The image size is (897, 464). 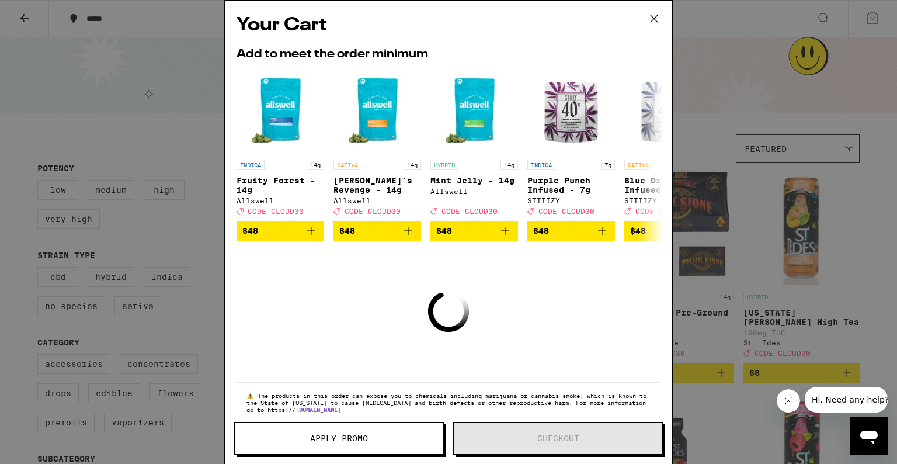 What do you see at coordinates (571, 110) in the screenshot?
I see `img: STIIIZY - Purple Punch Infused - 7g` at bounding box center [571, 110].